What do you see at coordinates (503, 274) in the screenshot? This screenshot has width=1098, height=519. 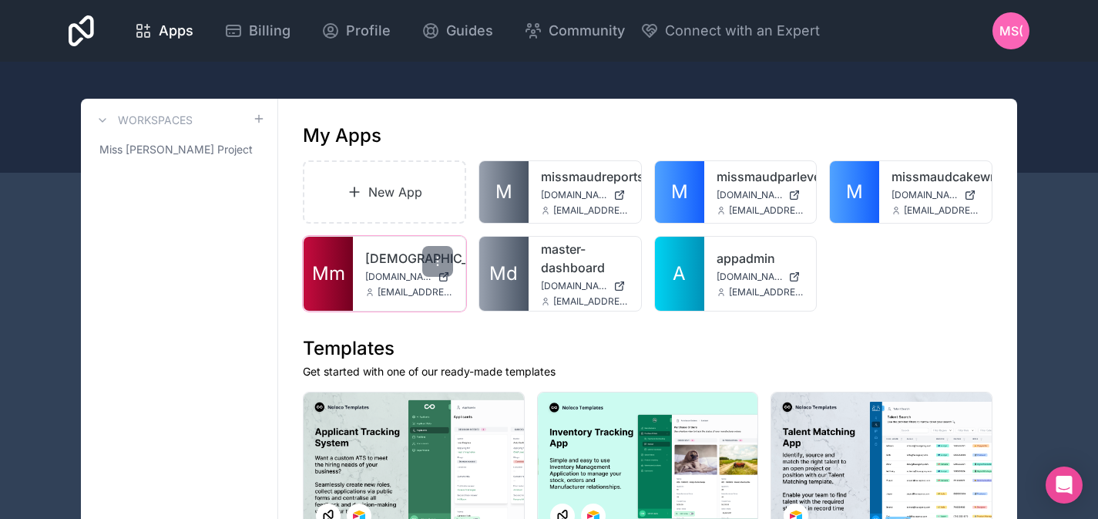 I see `span: Md` at bounding box center [503, 274].